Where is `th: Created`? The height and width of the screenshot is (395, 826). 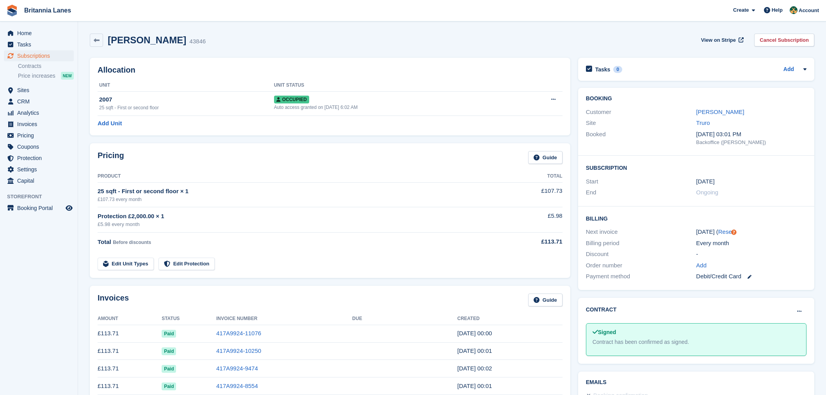
th: Created is located at coordinates (509, 319).